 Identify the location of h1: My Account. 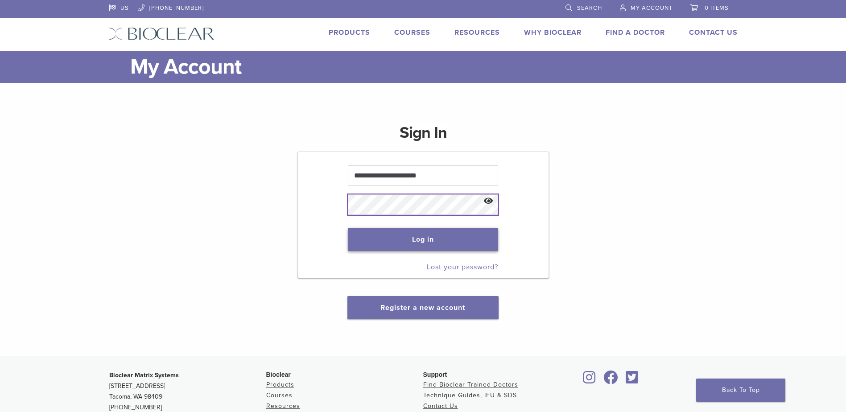
(434, 67).